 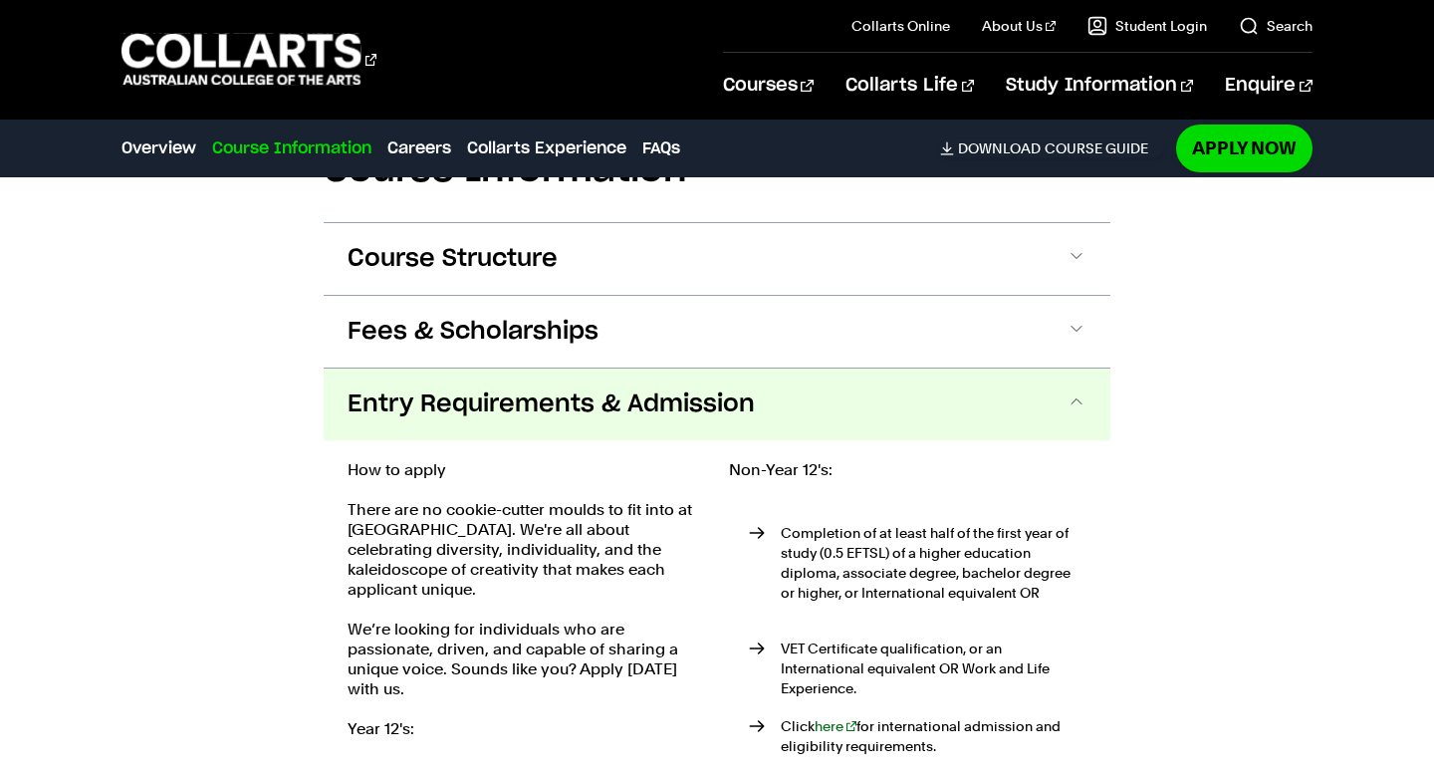 I want to click on a: DownloadCourse Guide, so click(x=1051, y=148).